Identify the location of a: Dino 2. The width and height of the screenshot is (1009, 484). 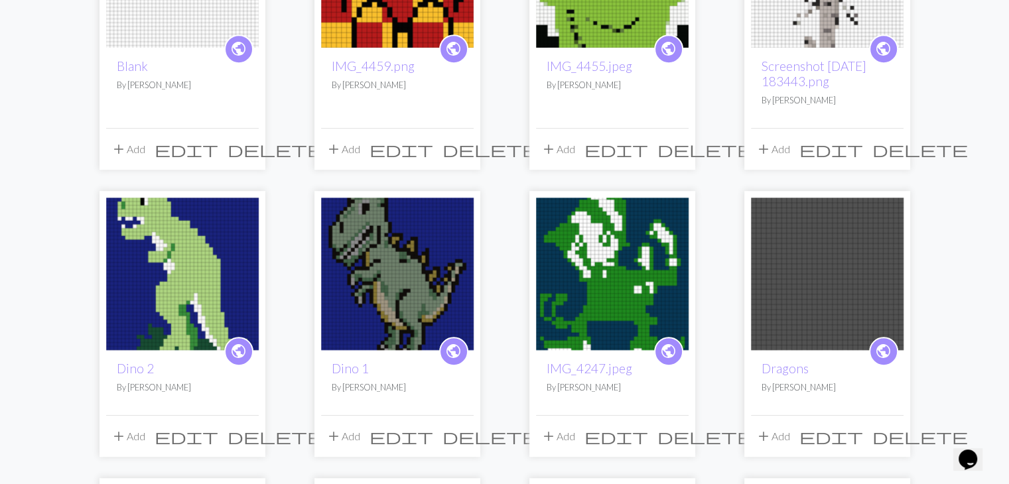
(135, 368).